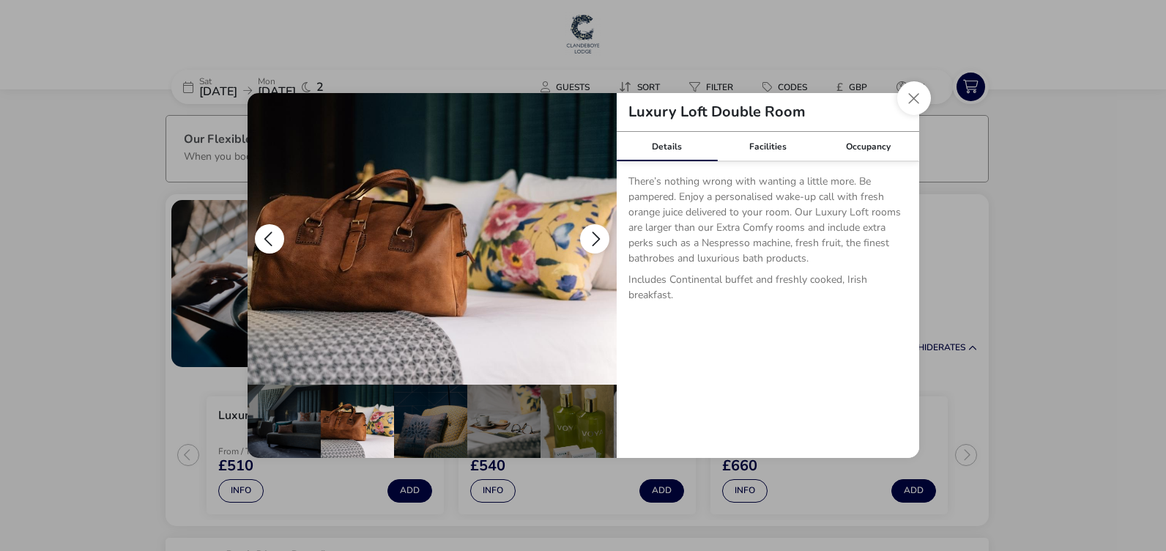  Describe the element at coordinates (583, 275) in the screenshot. I see `div: details` at that location.